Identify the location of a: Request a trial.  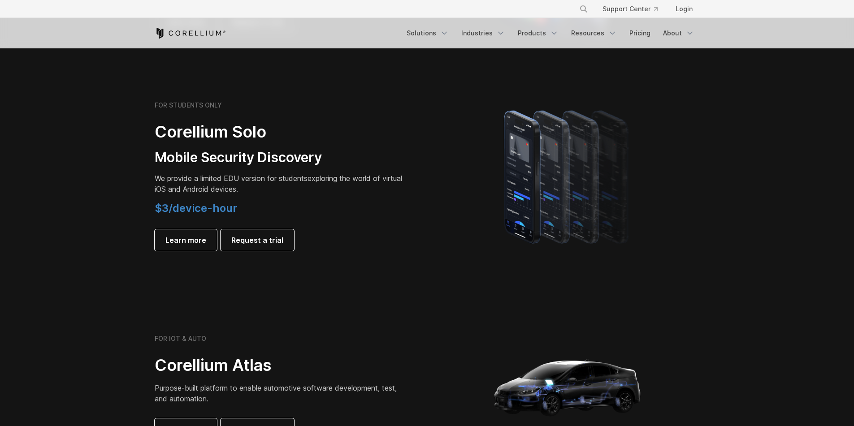
(257, 240).